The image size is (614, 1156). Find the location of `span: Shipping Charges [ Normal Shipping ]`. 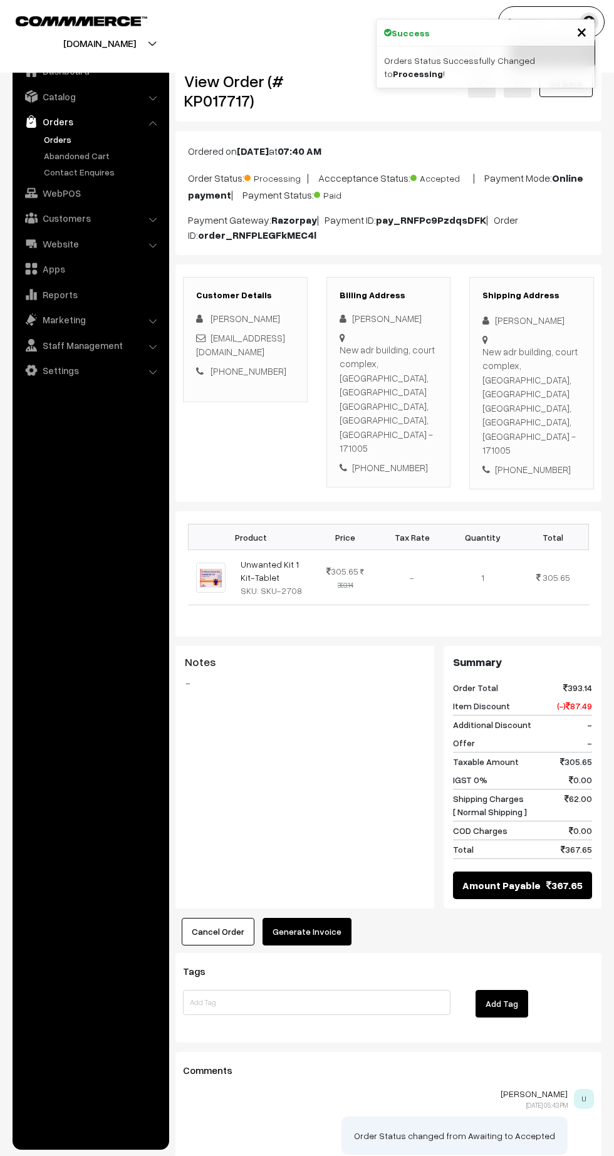

span: Shipping Charges [ Normal Shipping ] is located at coordinates (490, 805).